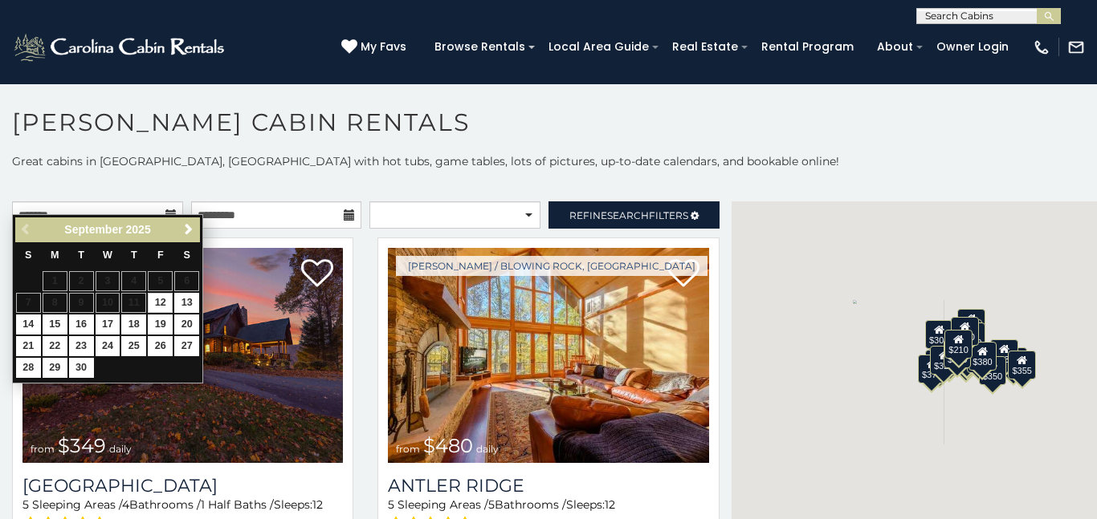 This screenshot has height=519, width=1097. What do you see at coordinates (938, 334) in the screenshot?
I see `div: $305` at bounding box center [938, 334].